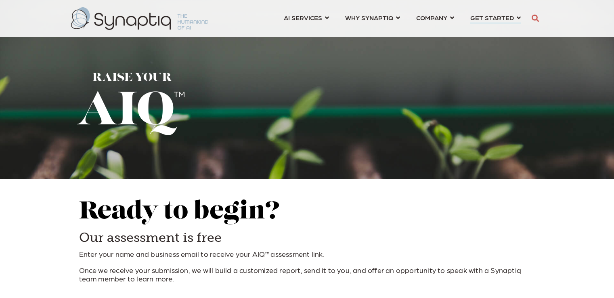  I want to click on span: AI SERVICES, so click(303, 17).